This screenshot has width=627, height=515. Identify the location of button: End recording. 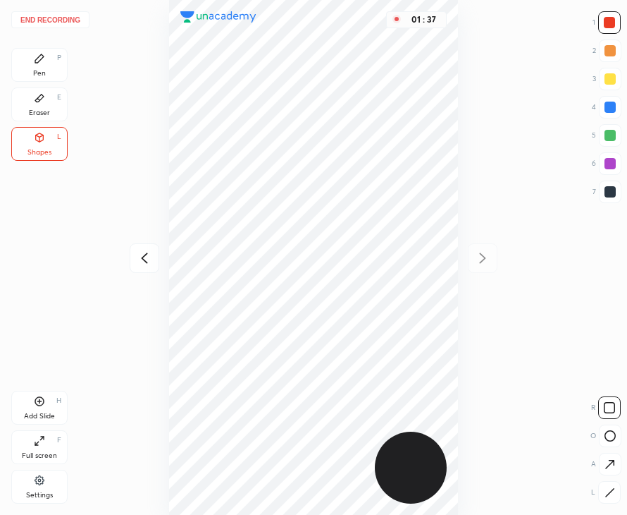
(50, 20).